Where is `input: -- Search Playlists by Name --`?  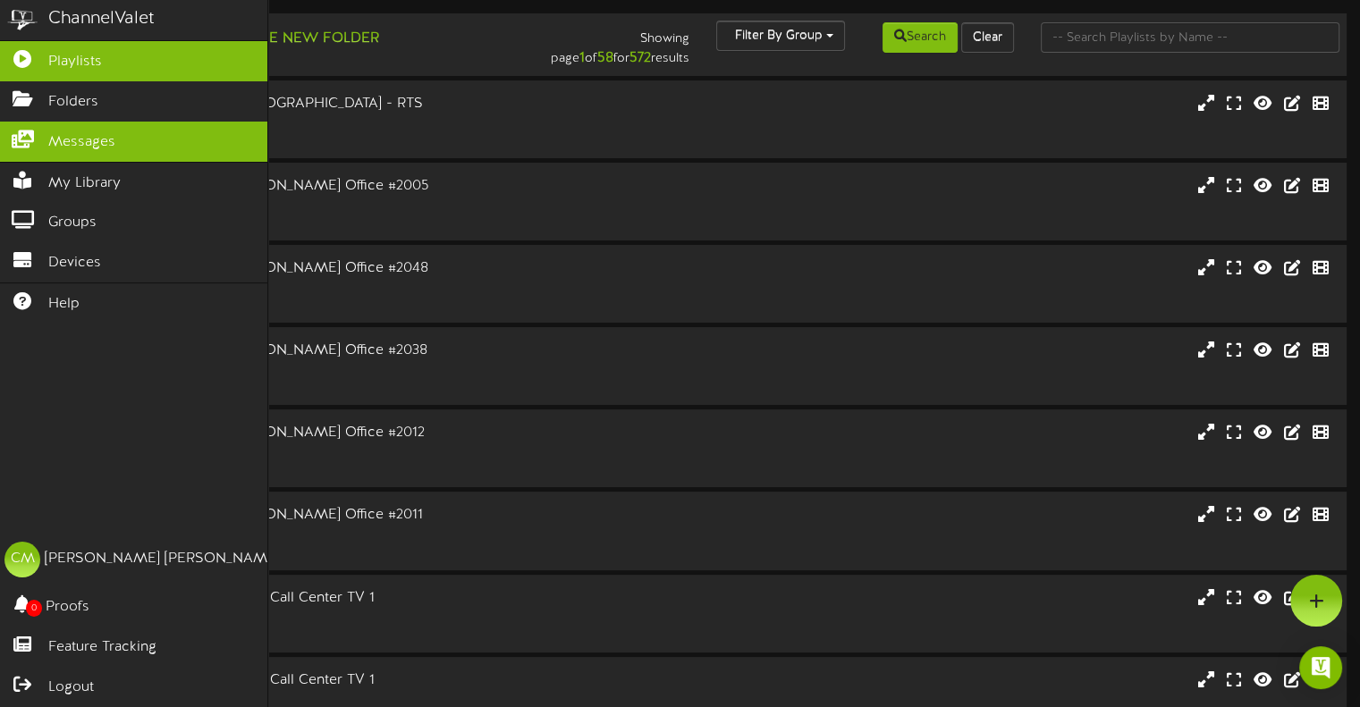
input: -- Search Playlists by Name -- is located at coordinates (1190, 38).